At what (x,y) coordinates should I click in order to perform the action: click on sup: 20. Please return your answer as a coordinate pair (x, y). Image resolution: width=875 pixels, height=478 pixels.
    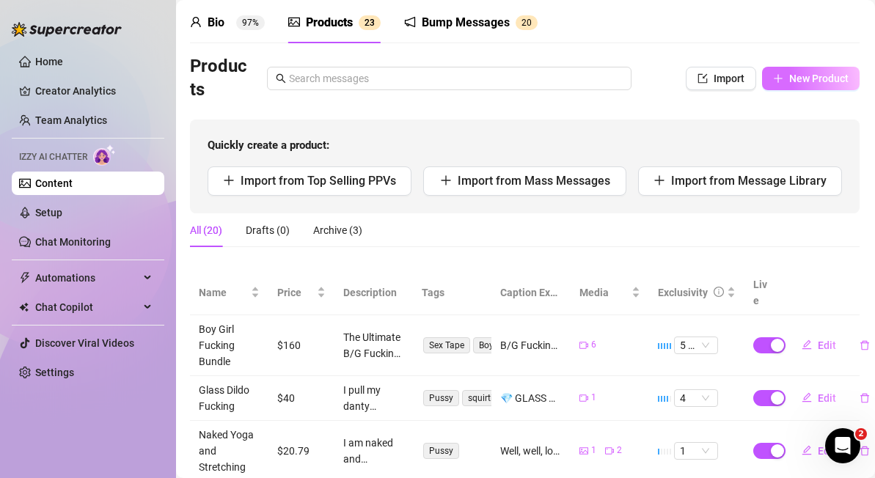
    Looking at the image, I should click on (527, 23).